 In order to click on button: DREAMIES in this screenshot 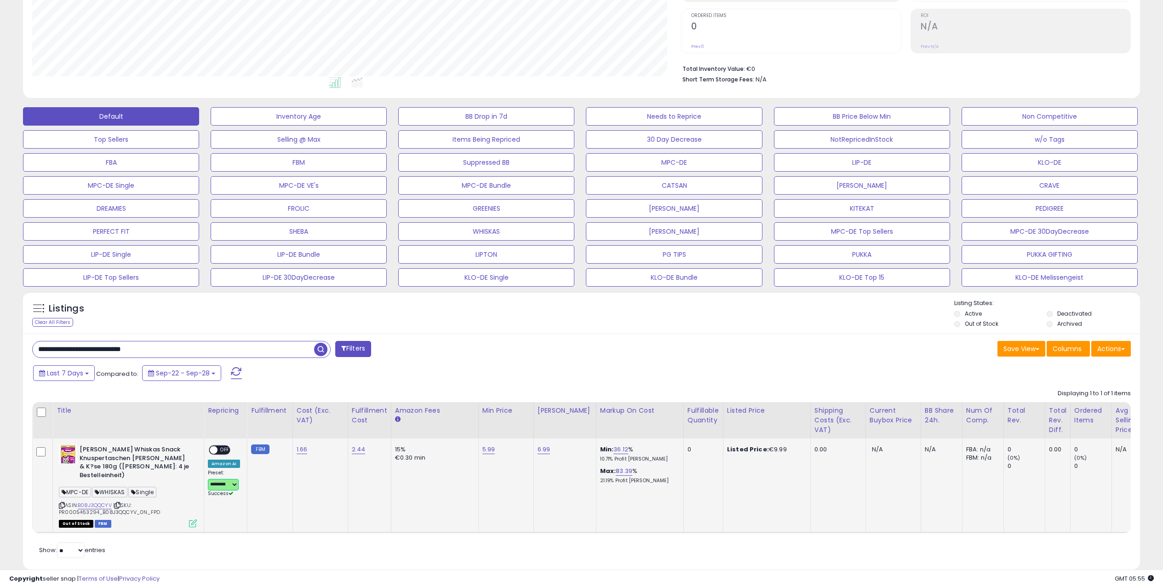, I will do `click(111, 208)`.